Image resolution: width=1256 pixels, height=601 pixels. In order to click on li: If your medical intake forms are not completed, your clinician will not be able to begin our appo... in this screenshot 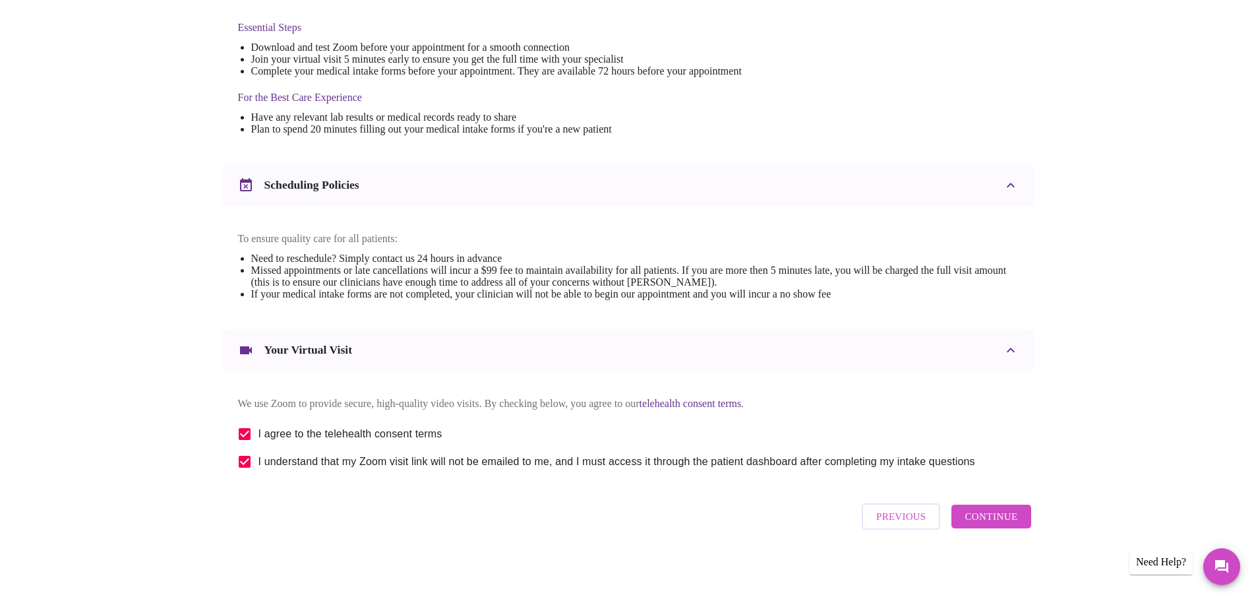, I will do `click(635, 294)`.